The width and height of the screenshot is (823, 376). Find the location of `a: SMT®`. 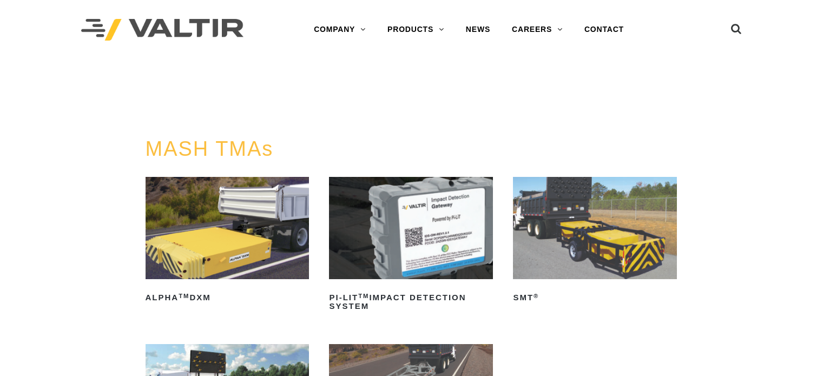

a: SMT® is located at coordinates (594, 241).